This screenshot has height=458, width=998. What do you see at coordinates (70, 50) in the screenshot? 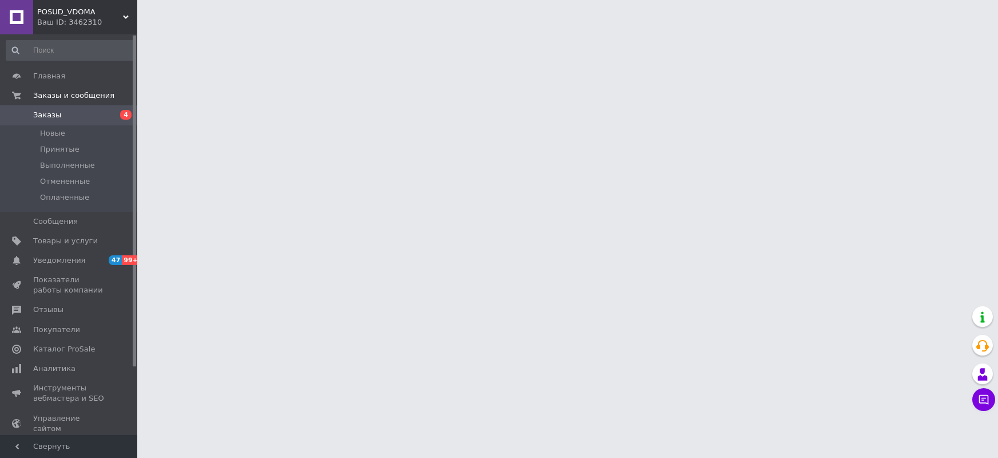
I see `input: Поиск` at bounding box center [70, 50].